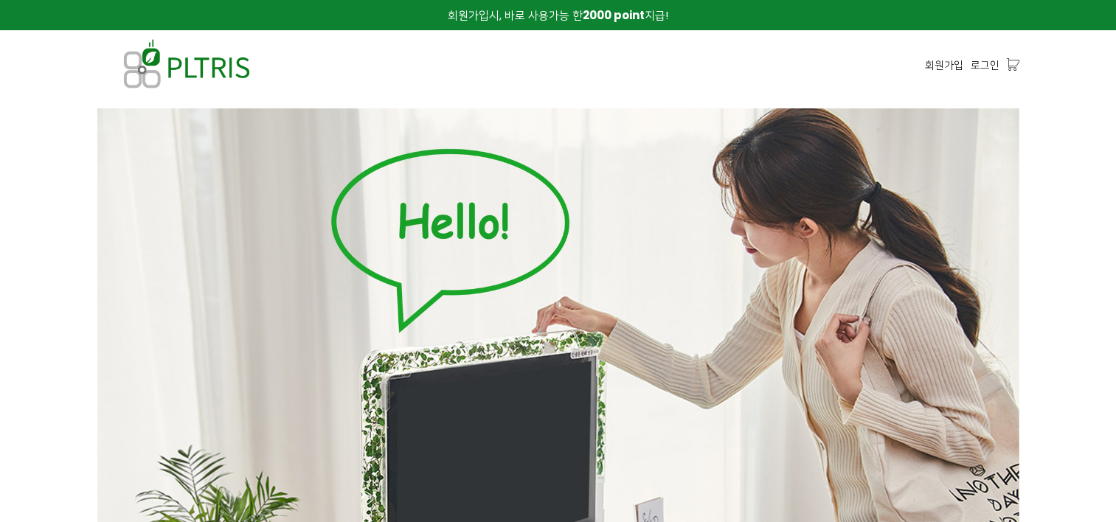 This screenshot has height=522, width=1116. Describe the element at coordinates (944, 65) in the screenshot. I see `span: 회원가입` at that location.